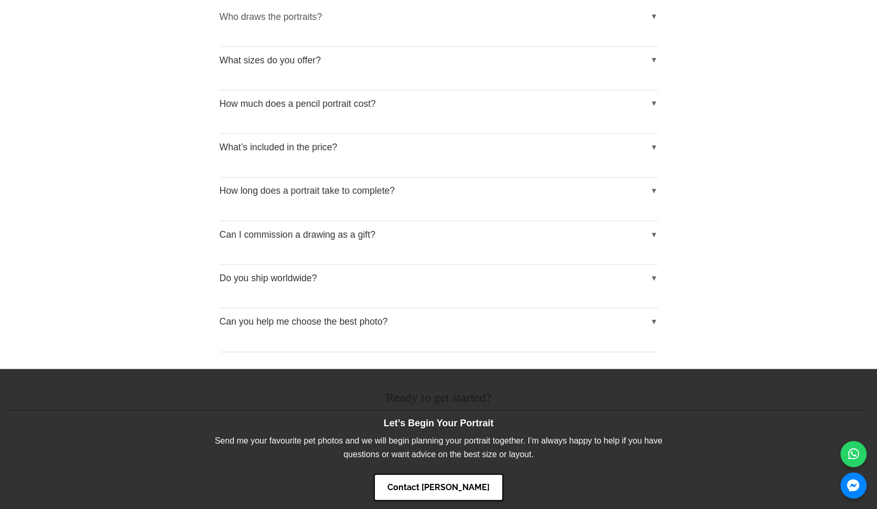  Describe the element at coordinates (439, 321) in the screenshot. I see `button: Can you help me choose the best photo?` at that location.